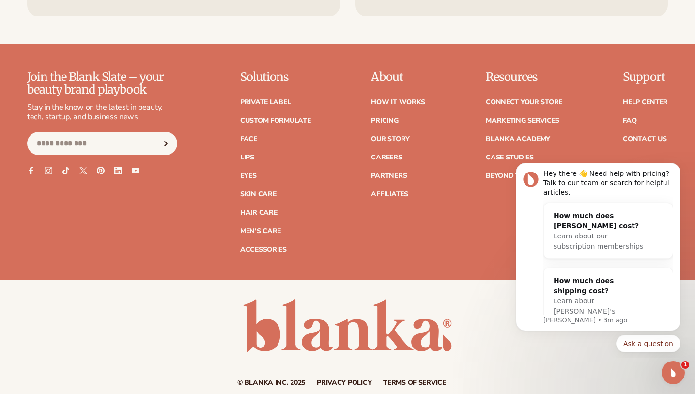  Describe the element at coordinates (524, 77) in the screenshot. I see `p: Resources` at that location.